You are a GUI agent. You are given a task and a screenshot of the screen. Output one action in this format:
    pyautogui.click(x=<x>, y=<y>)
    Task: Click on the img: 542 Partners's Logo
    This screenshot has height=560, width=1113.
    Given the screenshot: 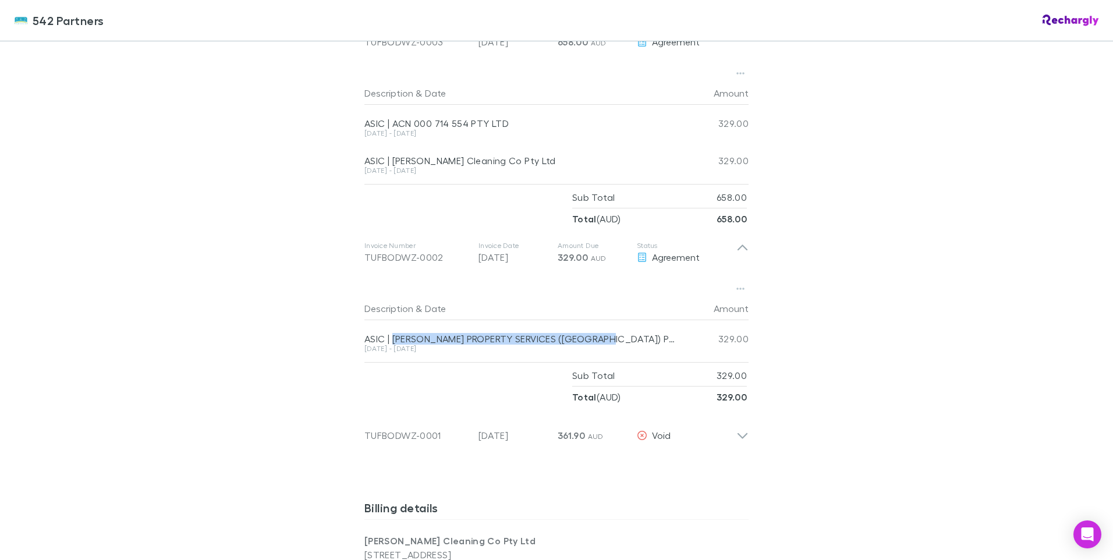 What is the action you would take?
    pyautogui.click(x=21, y=20)
    